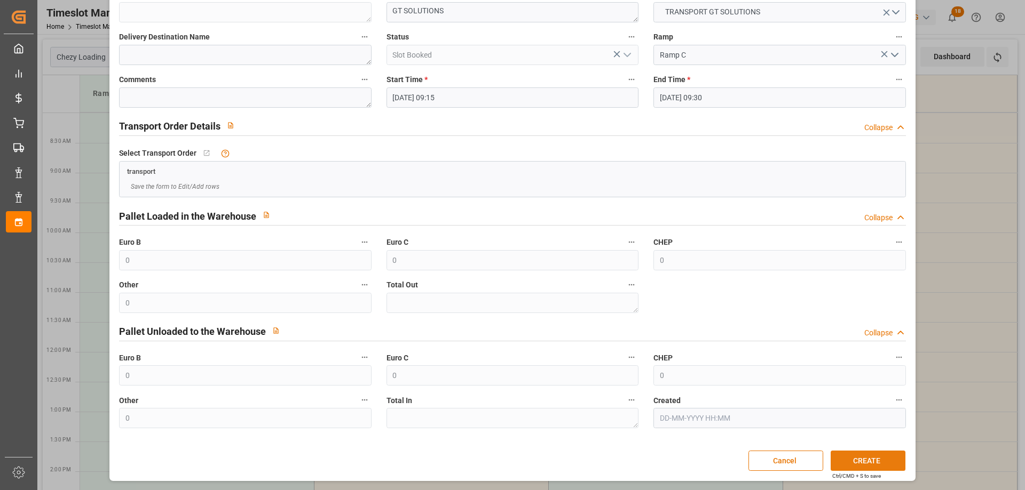  Describe the element at coordinates (631, 80) in the screenshot. I see `button: Start Time *` at that location.